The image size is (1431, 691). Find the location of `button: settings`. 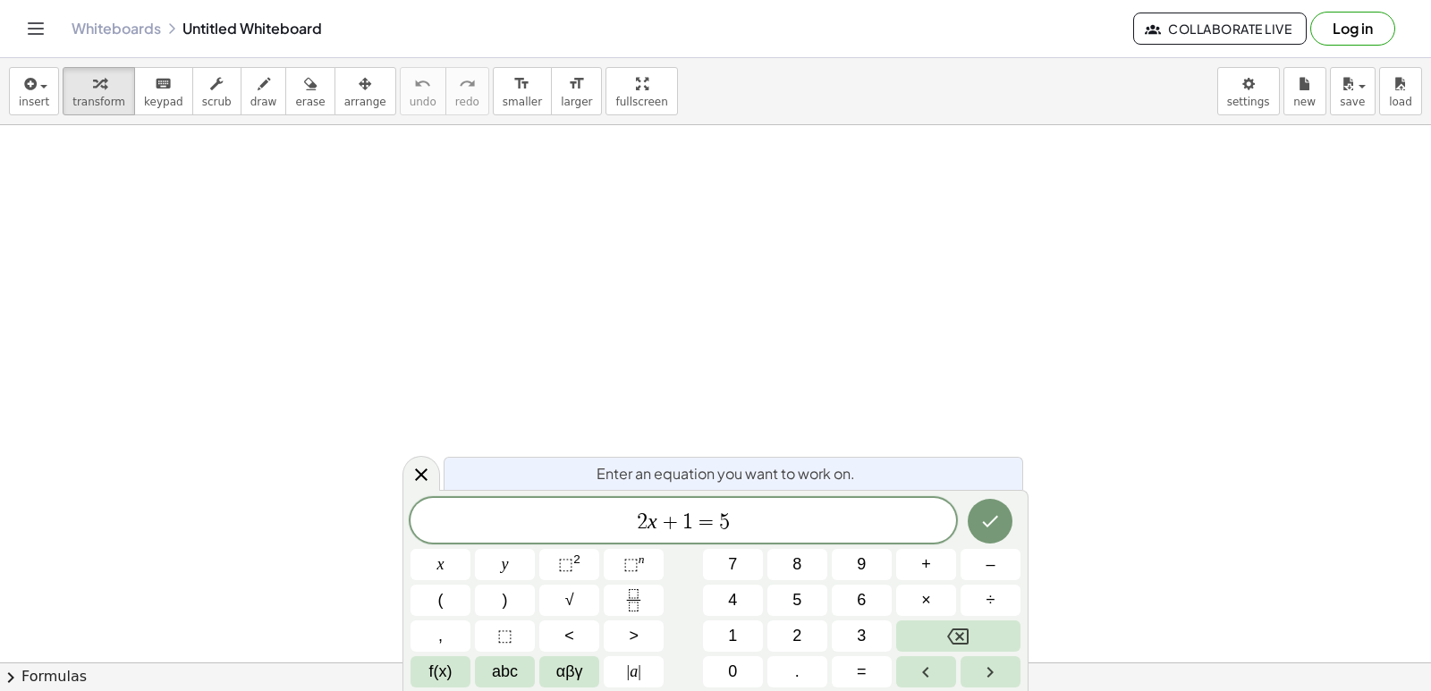

button: settings is located at coordinates (1249, 91).